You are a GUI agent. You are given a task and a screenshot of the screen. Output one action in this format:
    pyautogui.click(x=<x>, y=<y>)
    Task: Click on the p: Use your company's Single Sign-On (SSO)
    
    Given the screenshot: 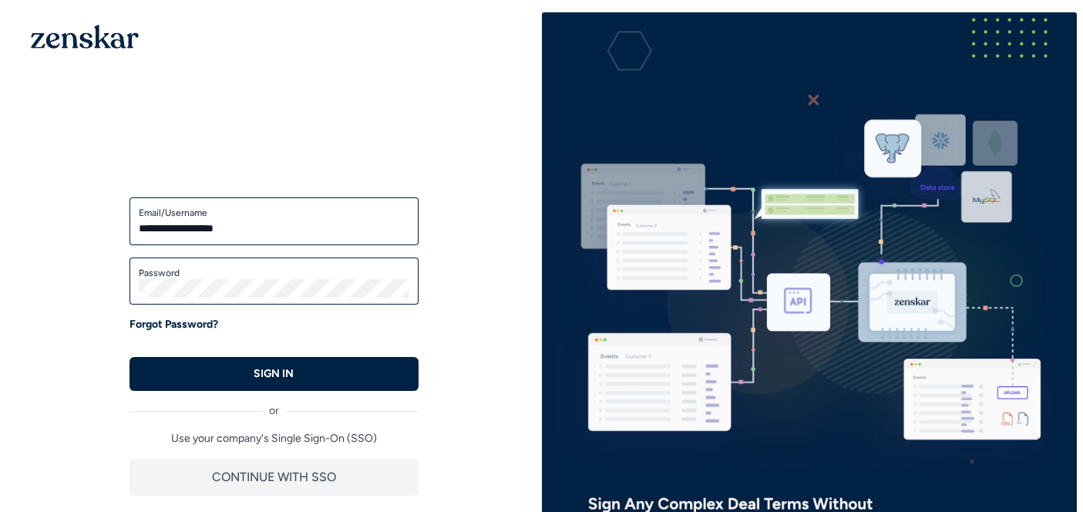 What is the action you would take?
    pyautogui.click(x=274, y=439)
    